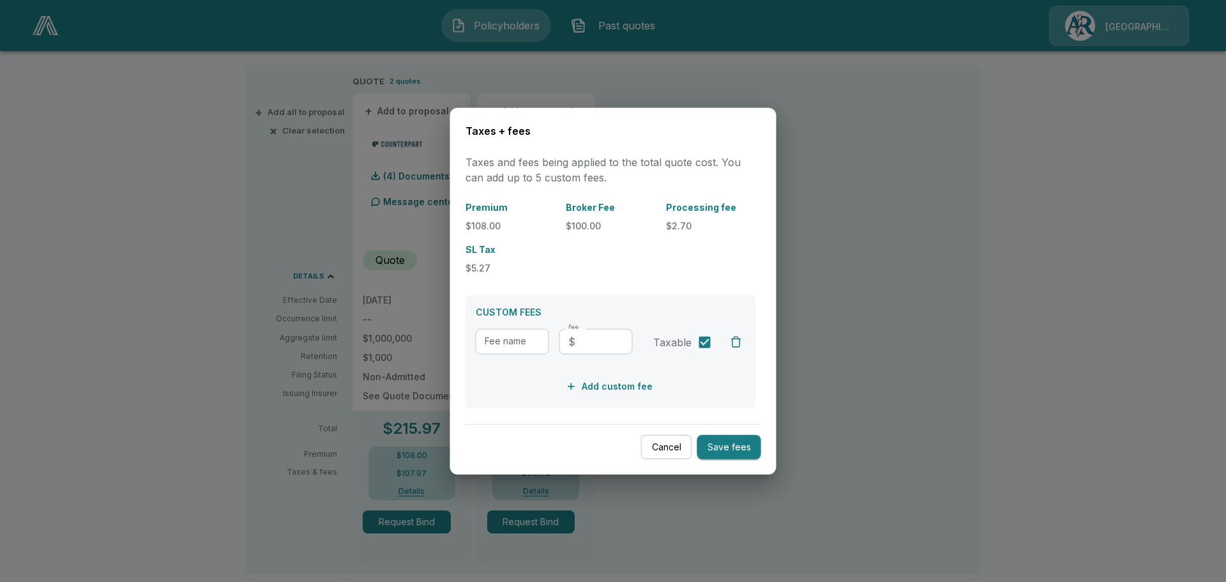  I want to click on p: Broker Fee, so click(611, 207).